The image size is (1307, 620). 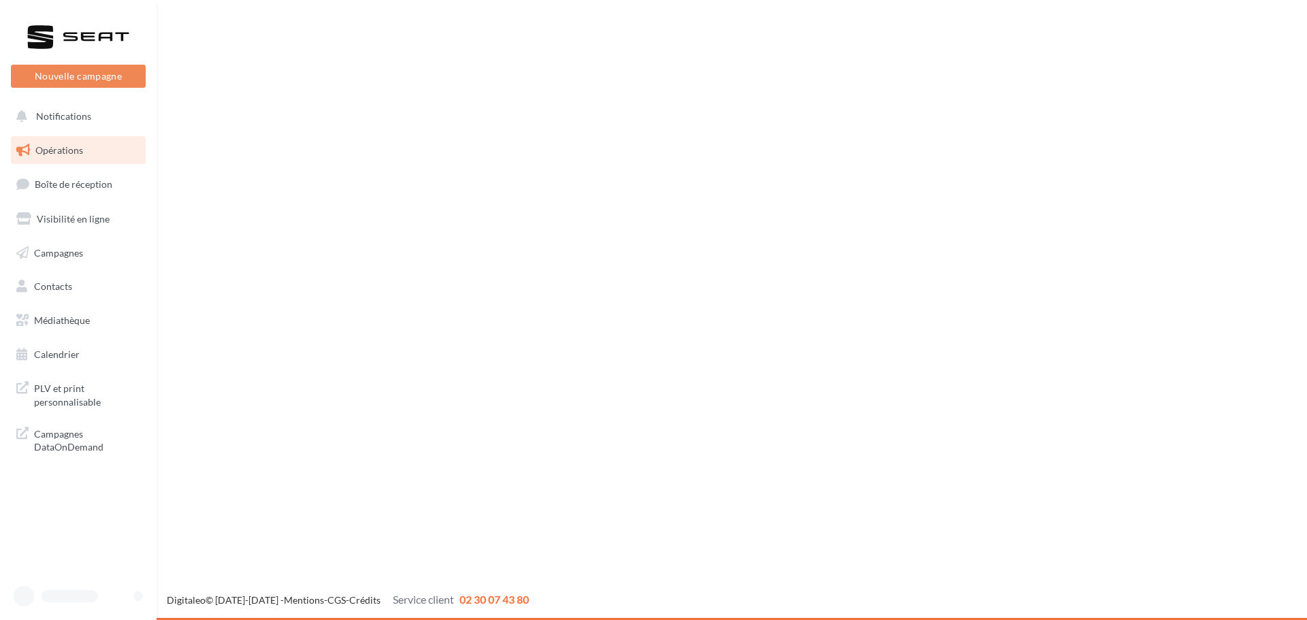 What do you see at coordinates (59, 252) in the screenshot?
I see `span: Campagnes` at bounding box center [59, 252].